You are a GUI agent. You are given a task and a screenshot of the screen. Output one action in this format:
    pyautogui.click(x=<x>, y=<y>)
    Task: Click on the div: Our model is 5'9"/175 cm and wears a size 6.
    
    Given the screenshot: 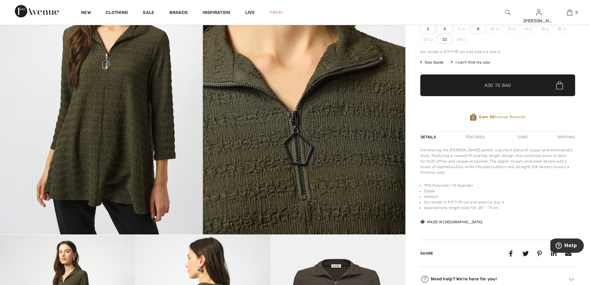 What is the action you would take?
    pyautogui.click(x=498, y=52)
    